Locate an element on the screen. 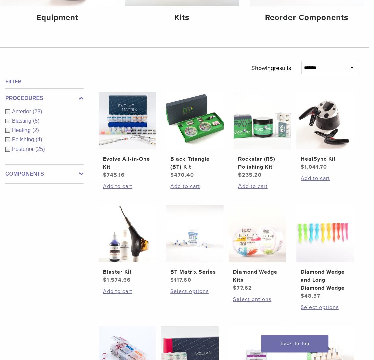  a: Blaster KitBlaster Kit $1,574.66 is located at coordinates (127, 245).